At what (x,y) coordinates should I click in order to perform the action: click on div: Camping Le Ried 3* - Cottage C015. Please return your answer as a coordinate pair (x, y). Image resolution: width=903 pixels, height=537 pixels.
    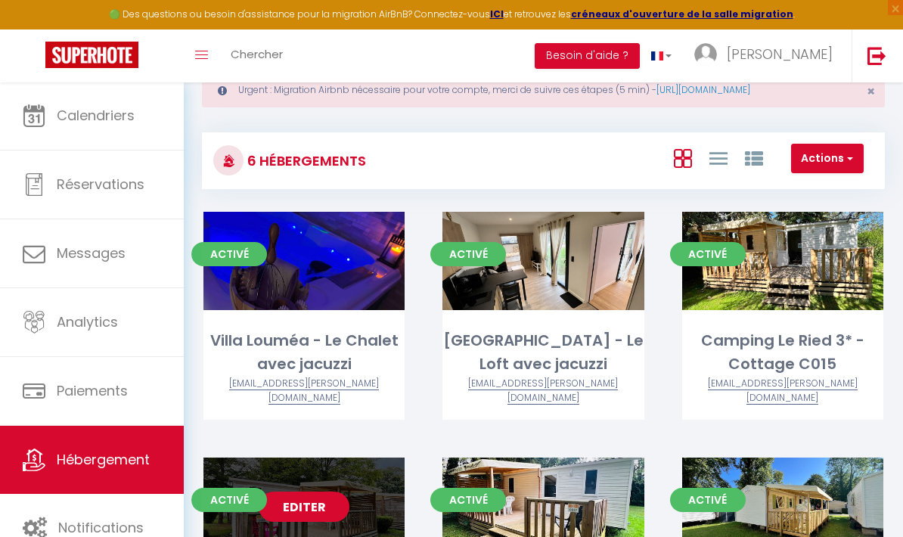
    Looking at the image, I should click on (783, 353).